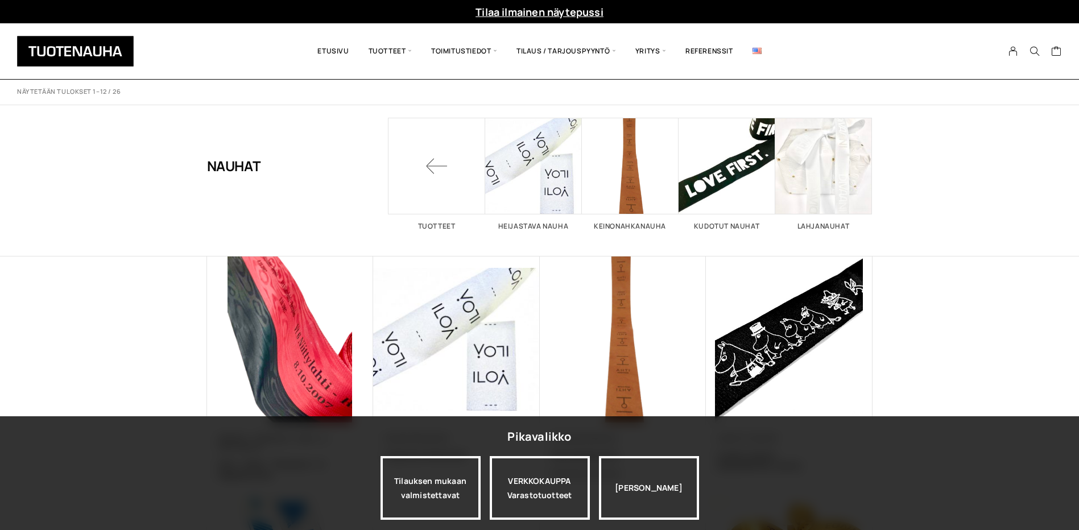 This screenshot has height=530, width=1079. What do you see at coordinates (75, 51) in the screenshot?
I see `img: Tuotenauha Oy` at bounding box center [75, 51].